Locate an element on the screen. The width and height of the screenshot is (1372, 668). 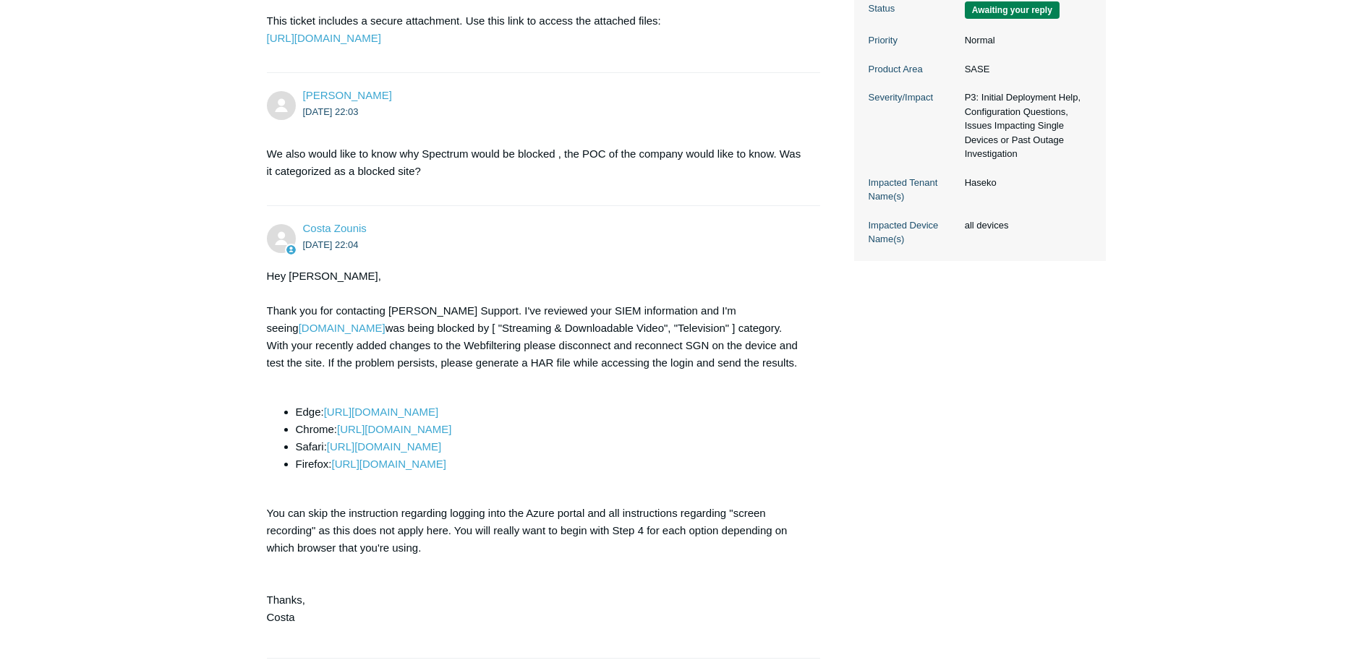
dd: SASE is located at coordinates (1024, 69).